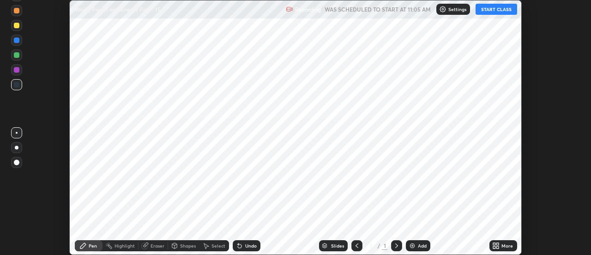 This screenshot has height=255, width=591. I want to click on div: More, so click(507, 245).